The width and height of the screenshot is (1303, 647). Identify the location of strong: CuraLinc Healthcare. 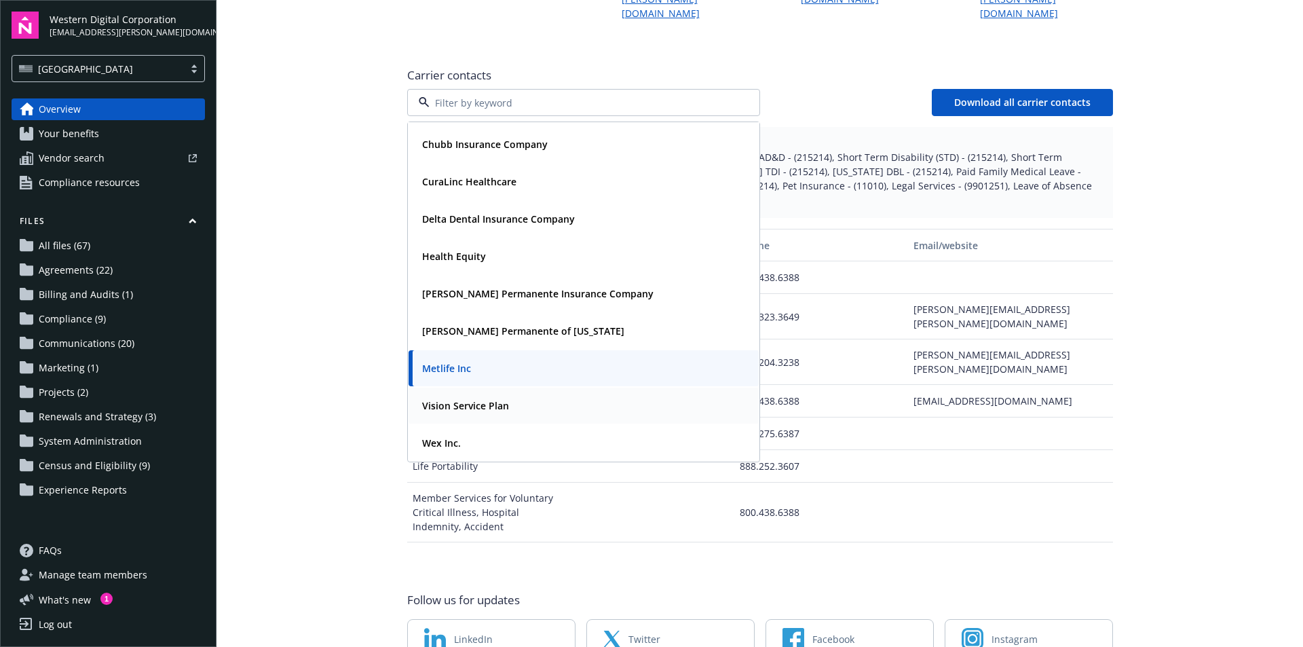
(469, 181).